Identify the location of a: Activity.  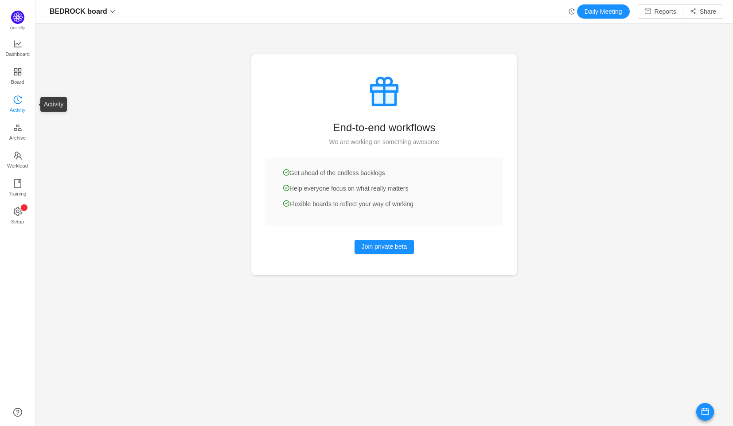
(18, 105).